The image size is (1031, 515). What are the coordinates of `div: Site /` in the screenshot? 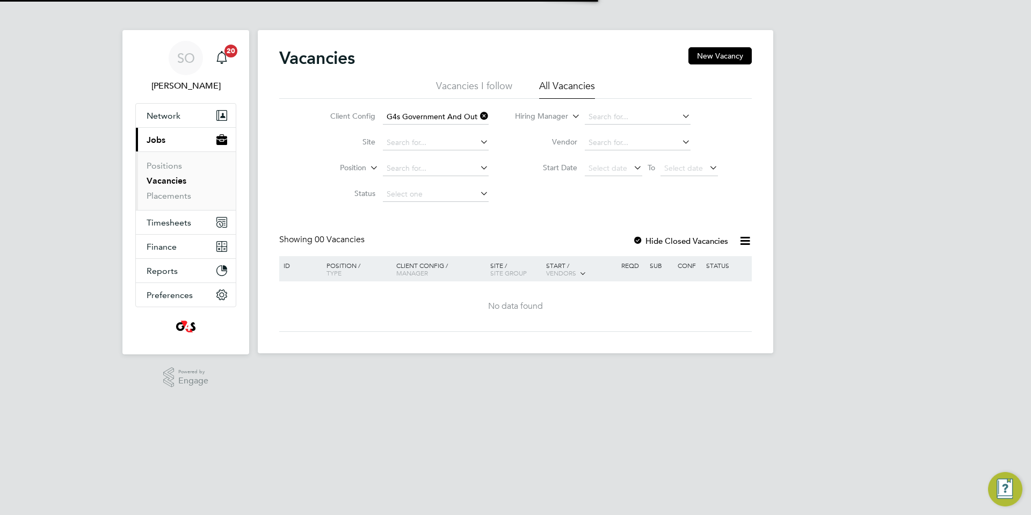 It's located at (516, 269).